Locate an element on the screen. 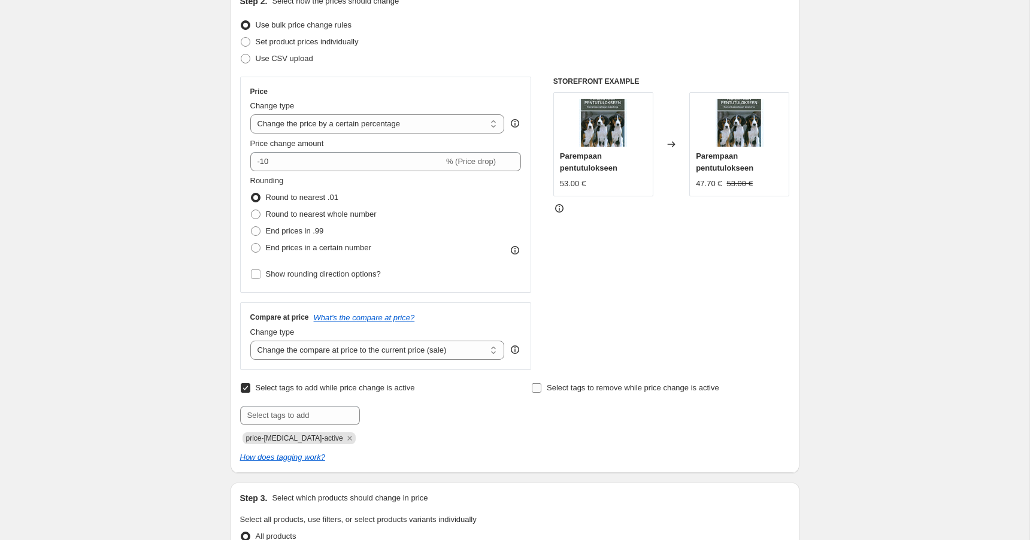  span: End prices in .99 is located at coordinates (295, 231).